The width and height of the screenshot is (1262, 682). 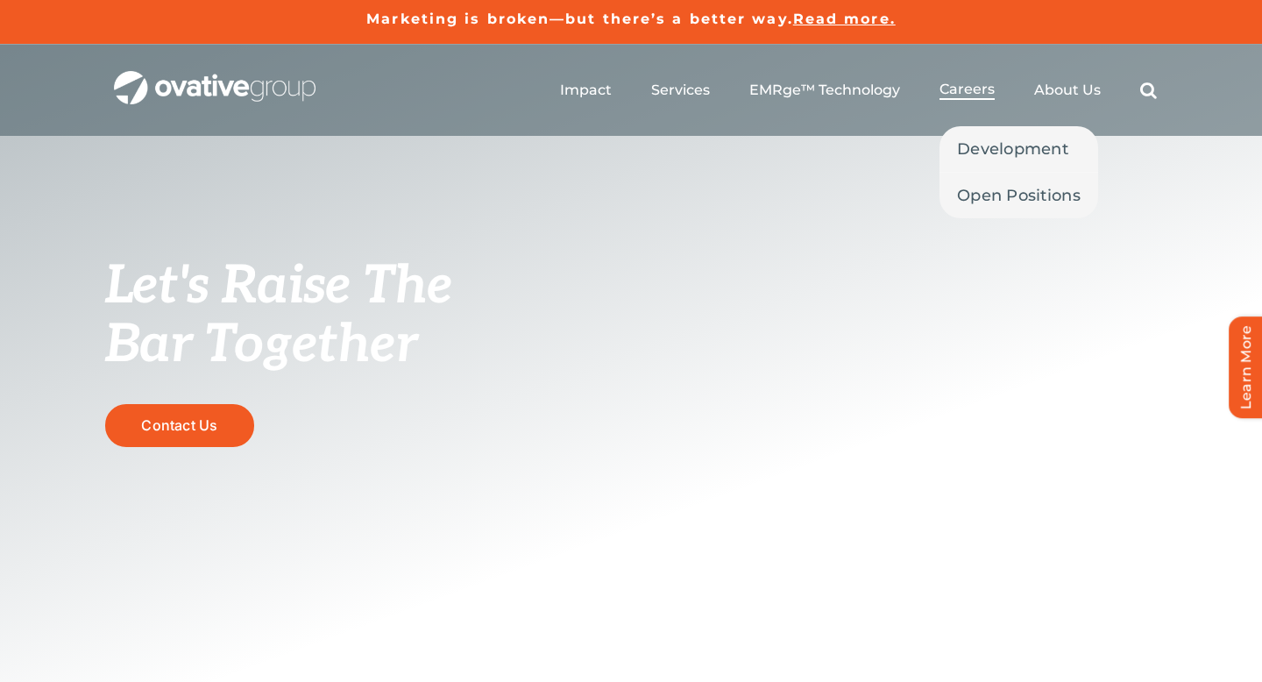 I want to click on a: Contact Us, so click(x=180, y=425).